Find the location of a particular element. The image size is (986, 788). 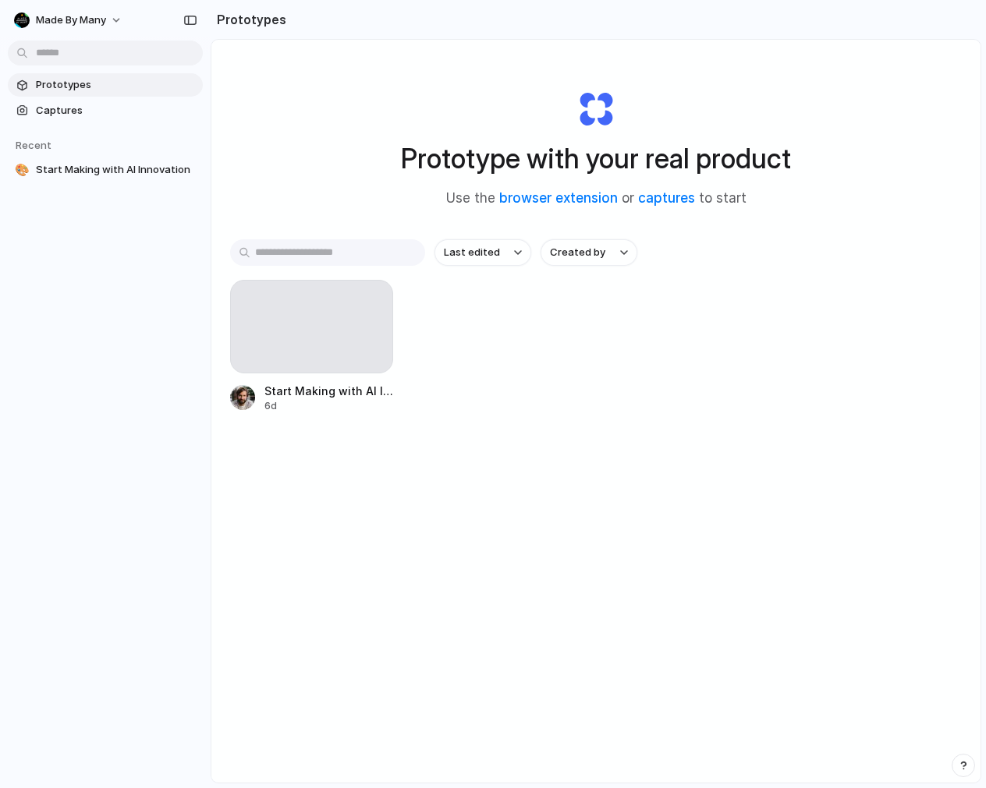

h2: Prototypes is located at coordinates (248, 19).